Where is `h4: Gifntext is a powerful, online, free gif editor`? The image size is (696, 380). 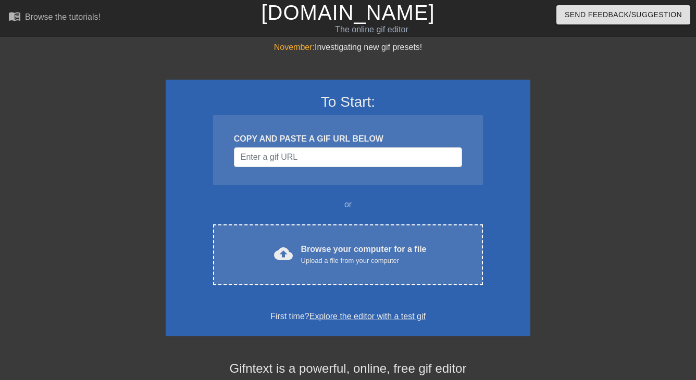
h4: Gifntext is a powerful, online, free gif editor is located at coordinates (348, 369).